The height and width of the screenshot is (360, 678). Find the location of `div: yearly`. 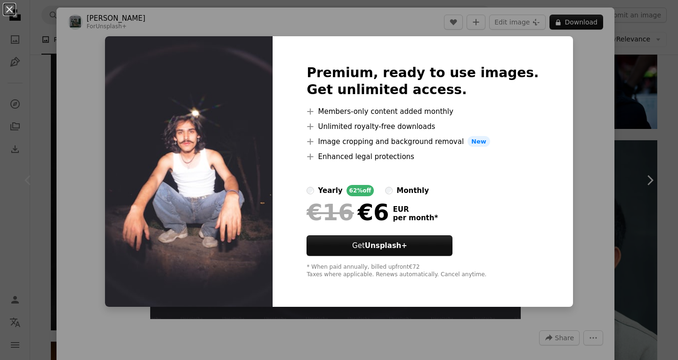

div: yearly is located at coordinates (330, 191).